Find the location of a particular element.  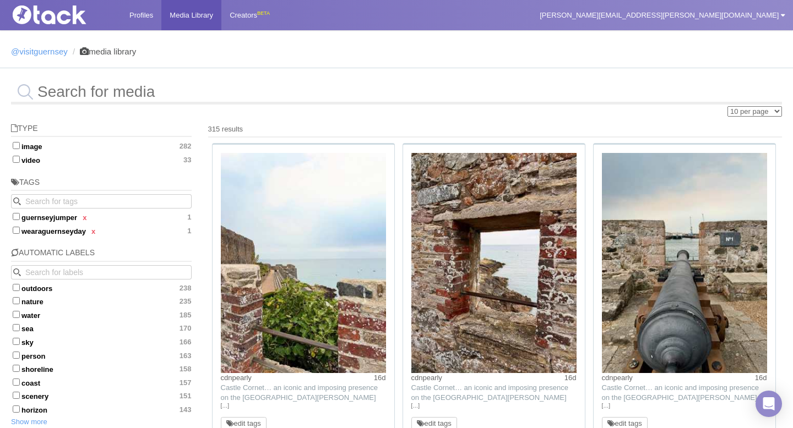

a: @visitguernsey is located at coordinates (39, 51).